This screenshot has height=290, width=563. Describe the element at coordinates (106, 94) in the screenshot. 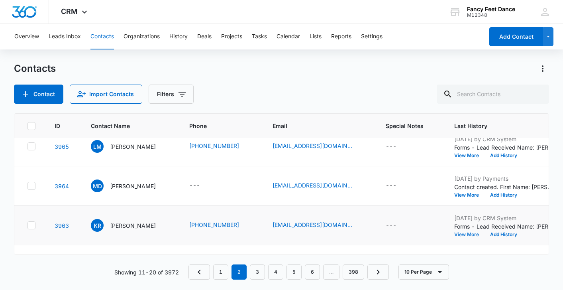

I see `button: Import Contacts` at that location.